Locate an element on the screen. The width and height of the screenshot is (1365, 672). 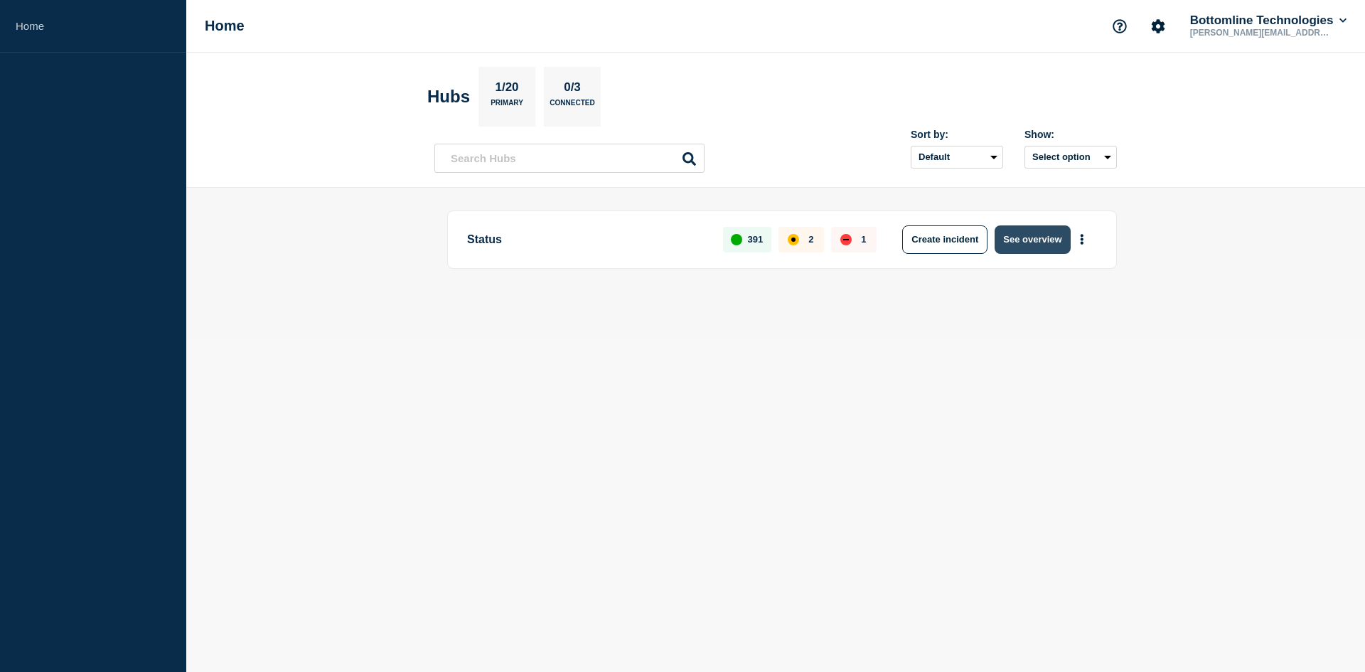
p: Connected is located at coordinates (572, 106).